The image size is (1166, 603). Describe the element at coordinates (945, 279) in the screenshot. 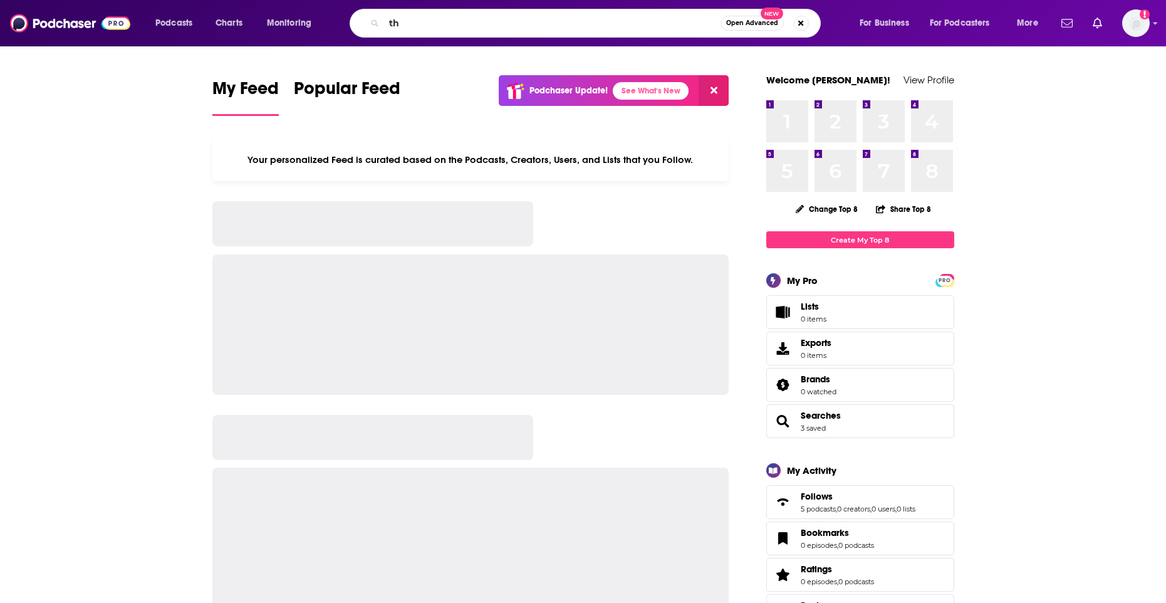

I see `a: PRO` at that location.